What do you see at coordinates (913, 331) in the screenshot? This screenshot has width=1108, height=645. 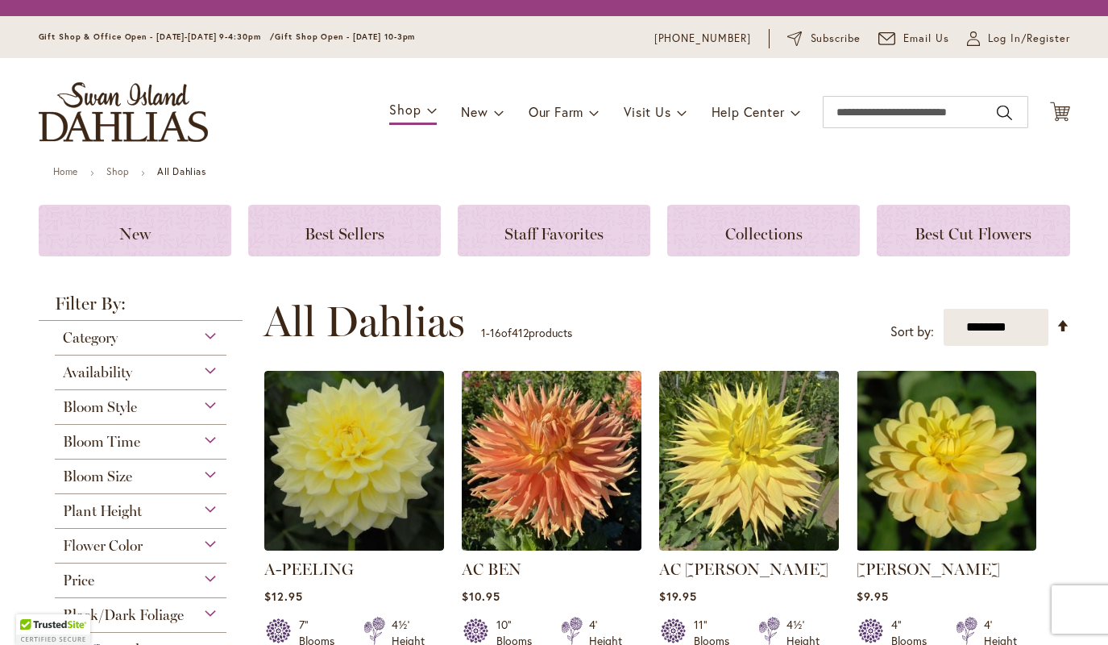 I see `label: Sort by:` at bounding box center [913, 331].